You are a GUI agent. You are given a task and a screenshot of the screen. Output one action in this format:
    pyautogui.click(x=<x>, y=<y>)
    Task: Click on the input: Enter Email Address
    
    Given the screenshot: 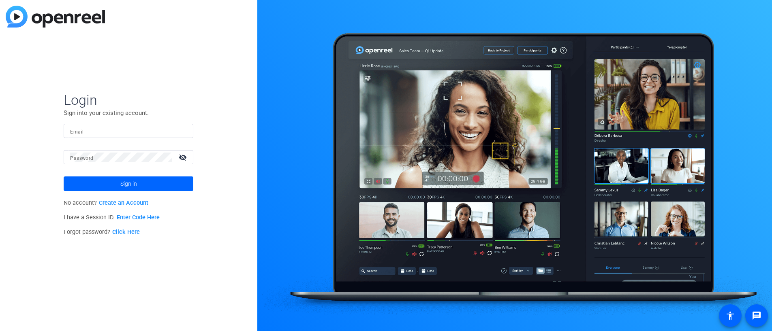 What is the action you would take?
    pyautogui.click(x=128, y=131)
    